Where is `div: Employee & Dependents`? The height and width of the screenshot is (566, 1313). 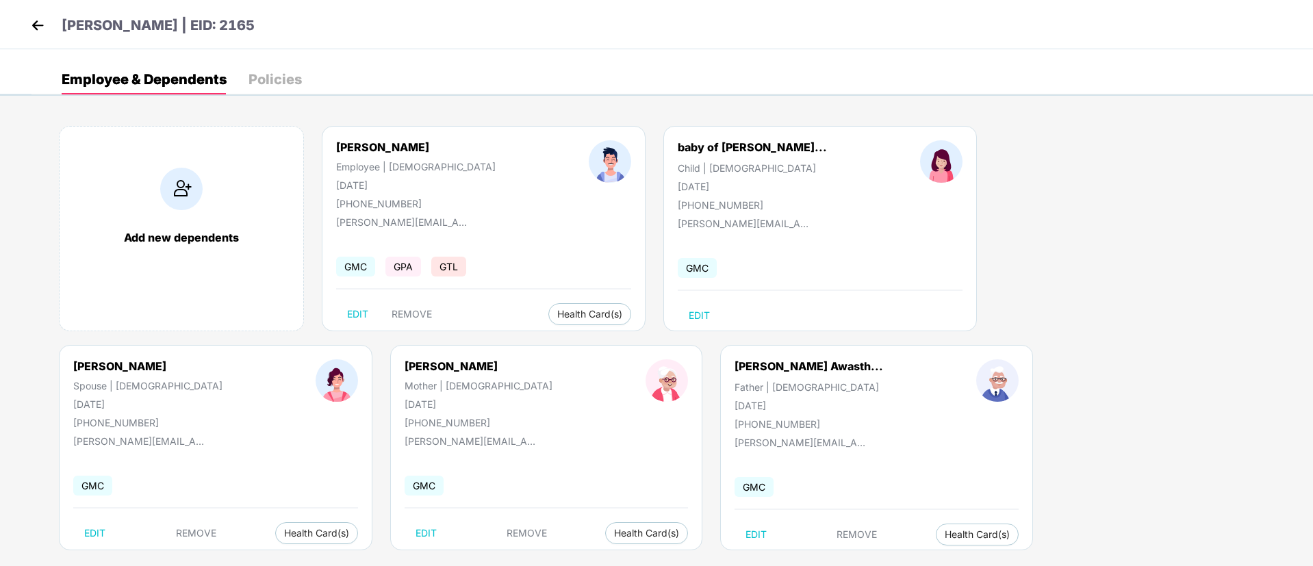
div: Employee & Dependents is located at coordinates (144, 79).